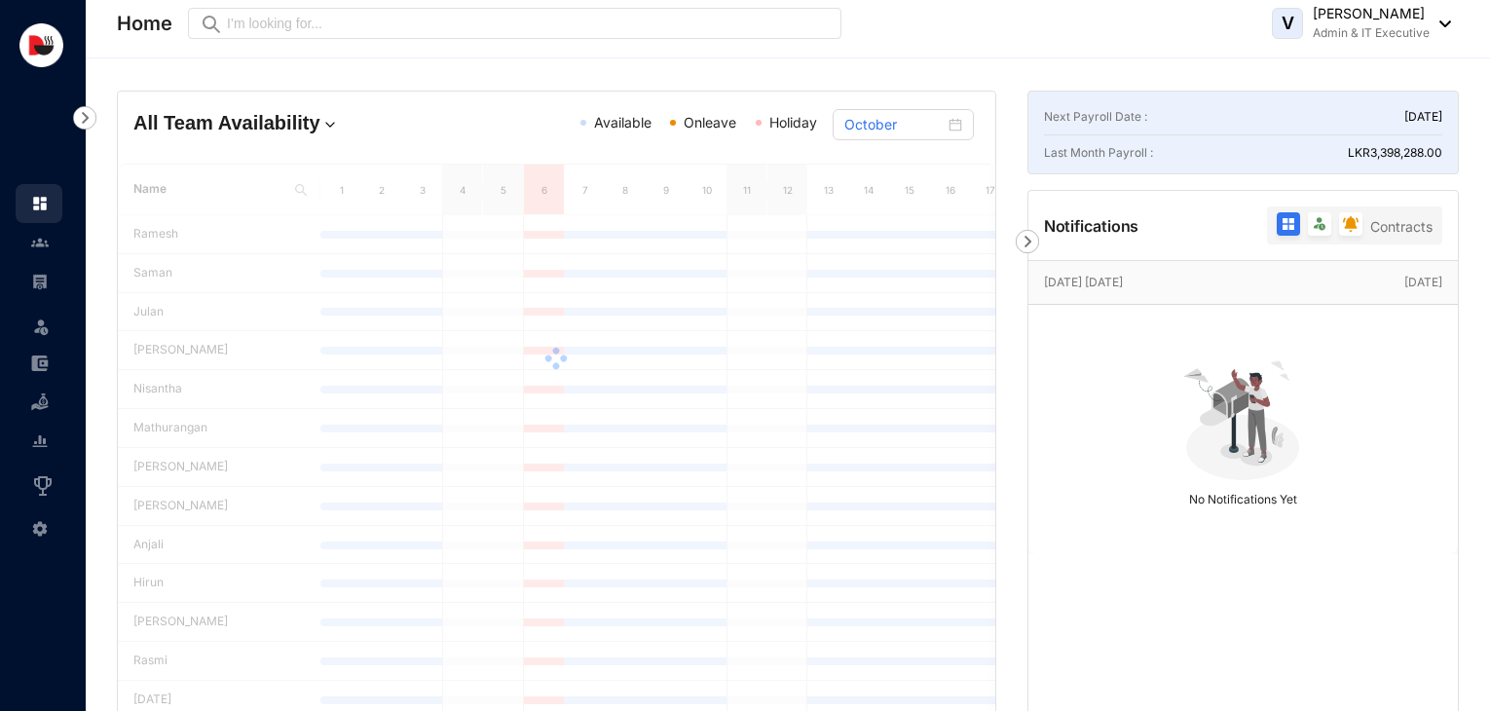 The width and height of the screenshot is (1490, 711). Describe the element at coordinates (1320, 224) in the screenshot. I see `img: filter-leave.335d97c0ea4a0c612d9facb82607b77b.svg` at that location.